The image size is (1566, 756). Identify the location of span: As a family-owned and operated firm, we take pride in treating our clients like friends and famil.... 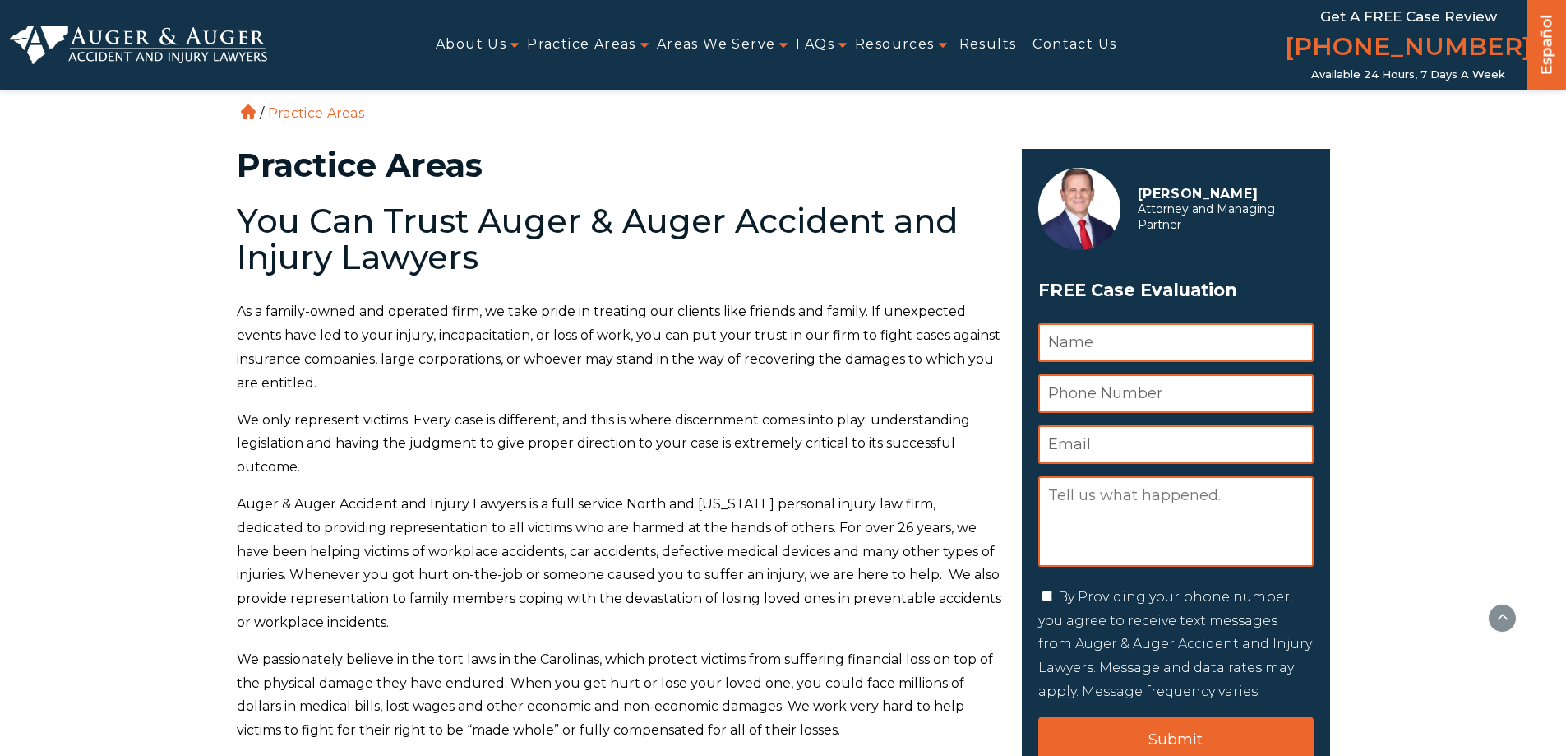
(618, 346).